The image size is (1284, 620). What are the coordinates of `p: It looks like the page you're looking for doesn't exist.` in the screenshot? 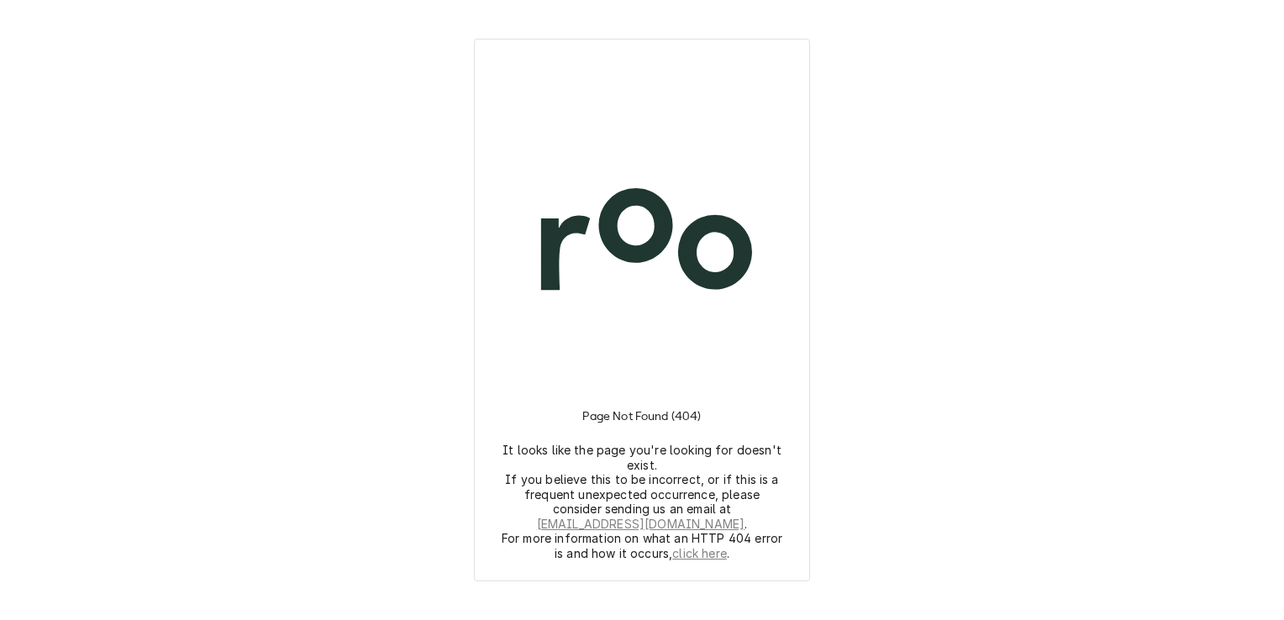 It's located at (642, 457).